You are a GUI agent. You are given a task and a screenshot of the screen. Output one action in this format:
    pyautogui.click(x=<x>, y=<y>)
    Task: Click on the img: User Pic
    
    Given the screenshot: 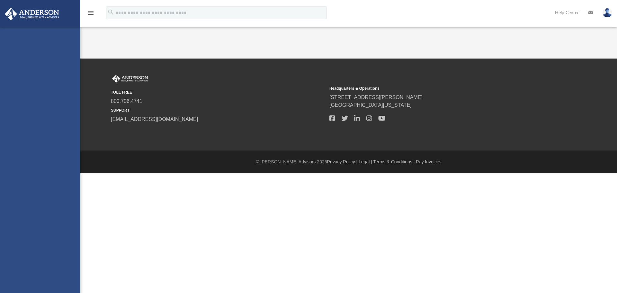 What is the action you would take?
    pyautogui.click(x=608, y=13)
    